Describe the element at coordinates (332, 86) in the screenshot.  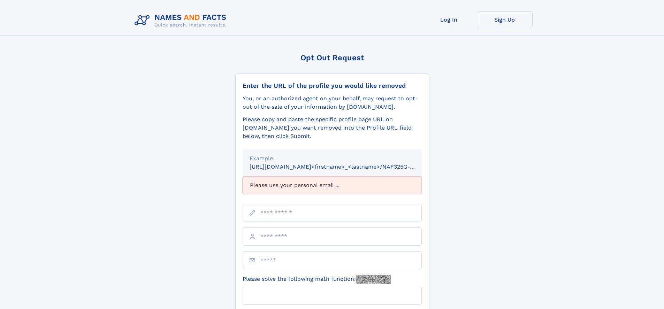
I see `div: Enter the URL of the profile you would like removed` at that location.